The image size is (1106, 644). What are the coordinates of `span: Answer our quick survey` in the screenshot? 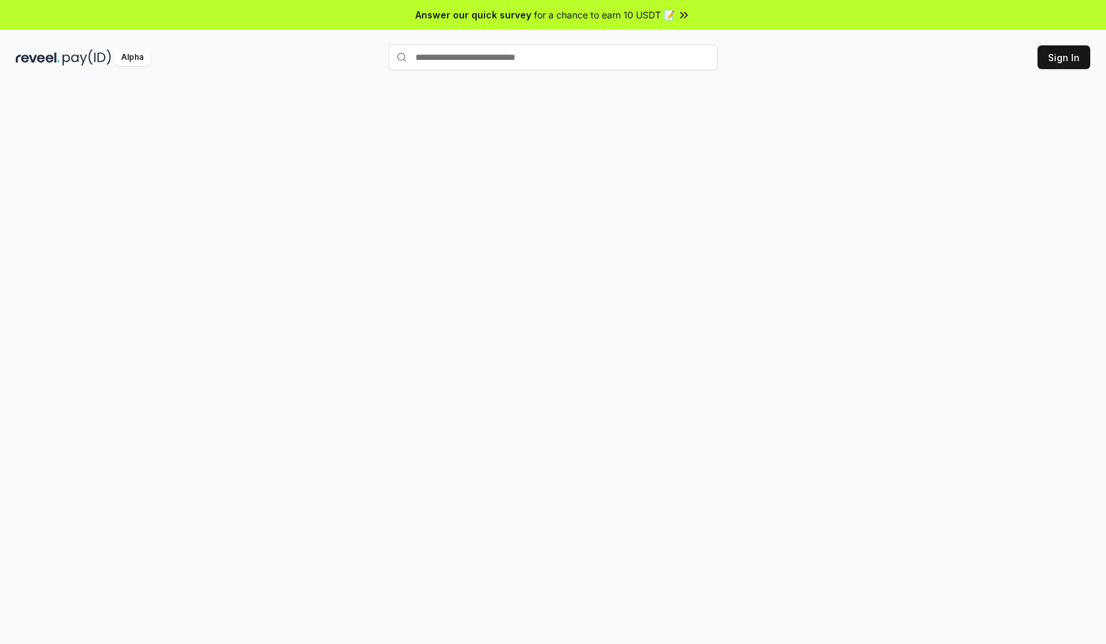 It's located at (473, 14).